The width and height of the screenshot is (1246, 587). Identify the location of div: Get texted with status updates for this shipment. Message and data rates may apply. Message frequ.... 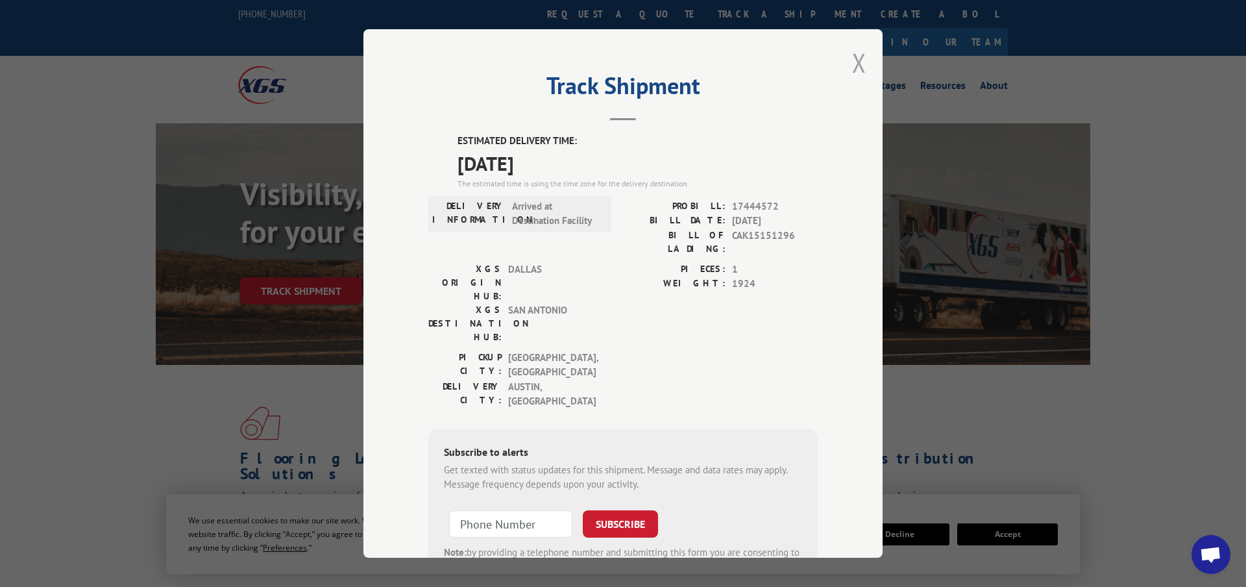
(623, 477).